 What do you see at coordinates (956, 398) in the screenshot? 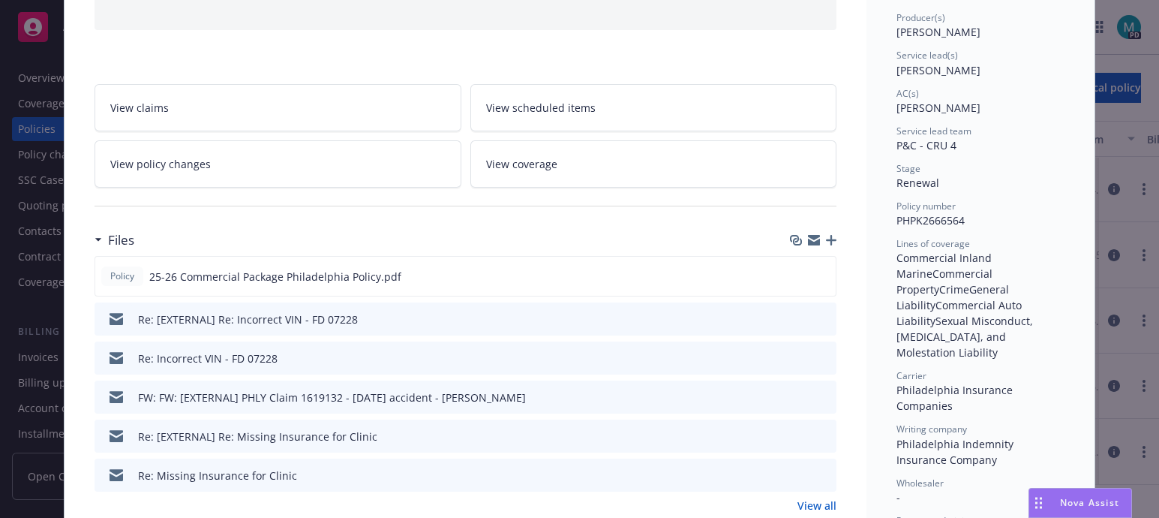
I see `span: Philadelphia Insurance Companies` at bounding box center [956, 398].